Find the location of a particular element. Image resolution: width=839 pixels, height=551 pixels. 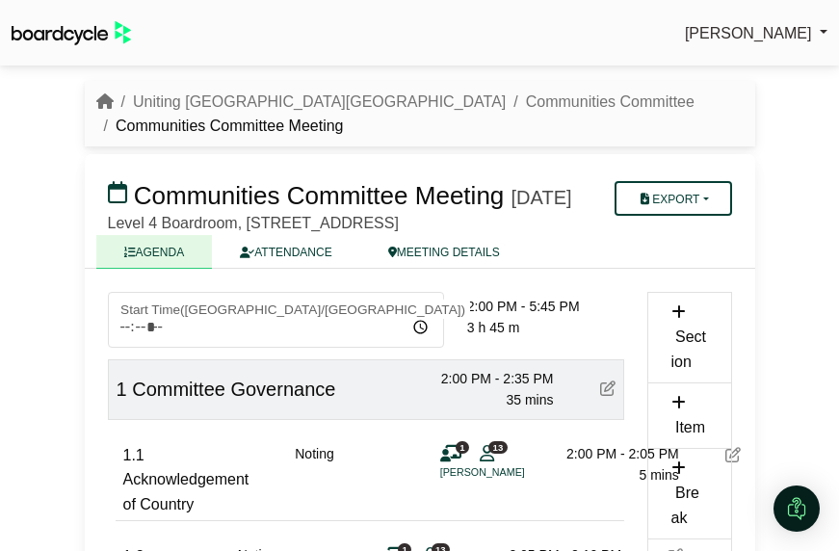

span: 13 is located at coordinates (497, 447).